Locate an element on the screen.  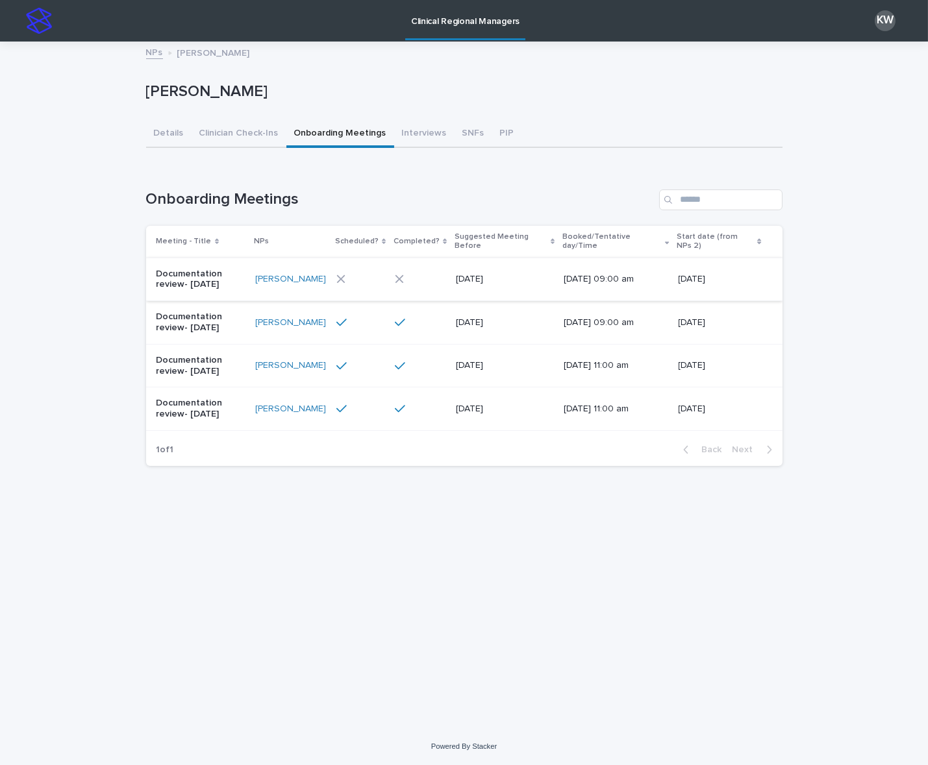
span: Next is located at coordinates (746, 450).